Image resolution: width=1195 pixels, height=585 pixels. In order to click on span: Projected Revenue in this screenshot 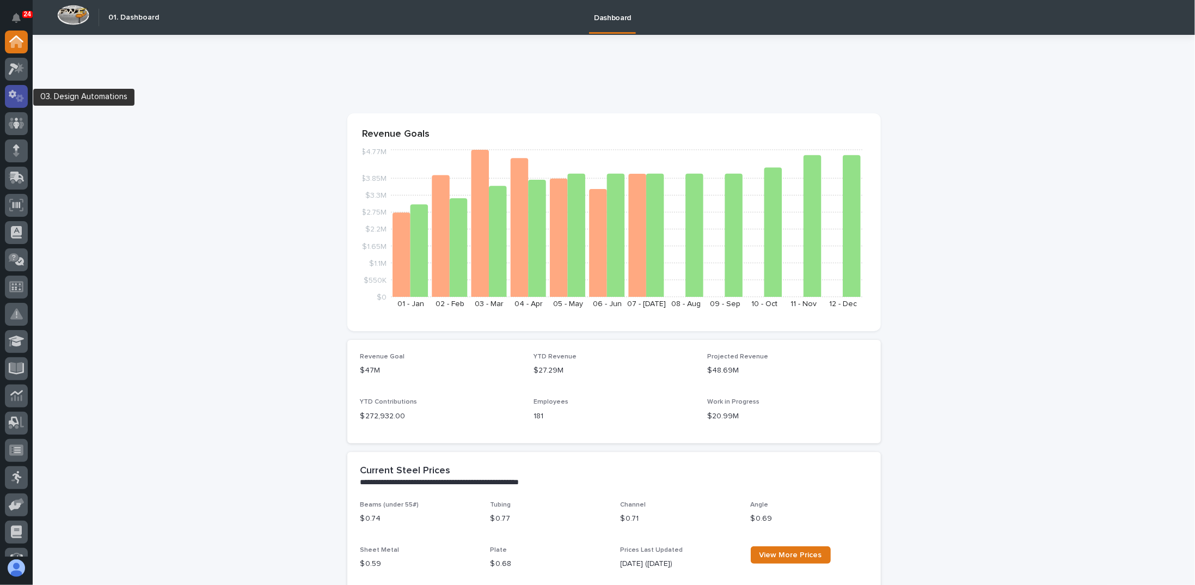, I will do `click(737, 356)`.